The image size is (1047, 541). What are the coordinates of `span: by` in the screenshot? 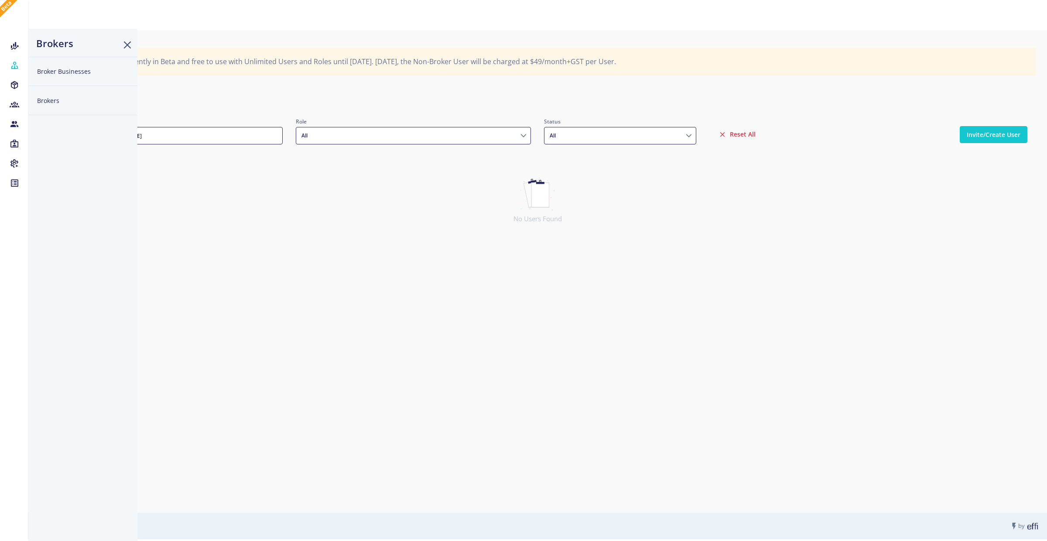 It's located at (1024, 526).